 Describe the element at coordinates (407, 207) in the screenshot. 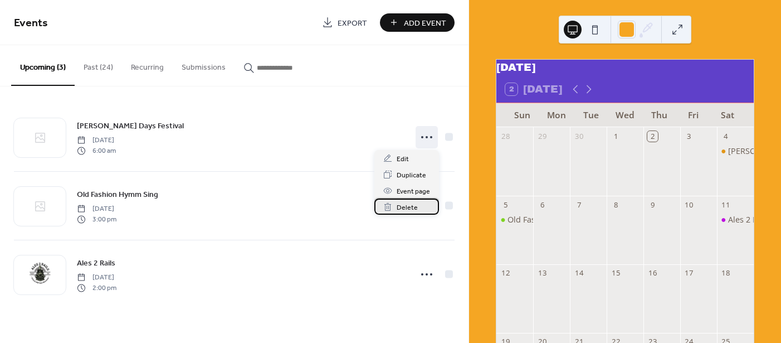

I see `span: Delete` at that location.